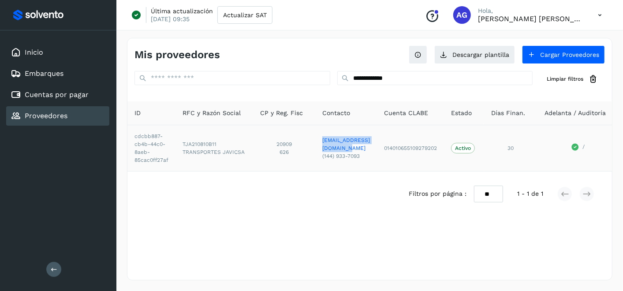 Image resolution: width=623 pixels, height=291 pixels. What do you see at coordinates (284, 144) in the screenshot?
I see `span: 20909` at bounding box center [284, 144].